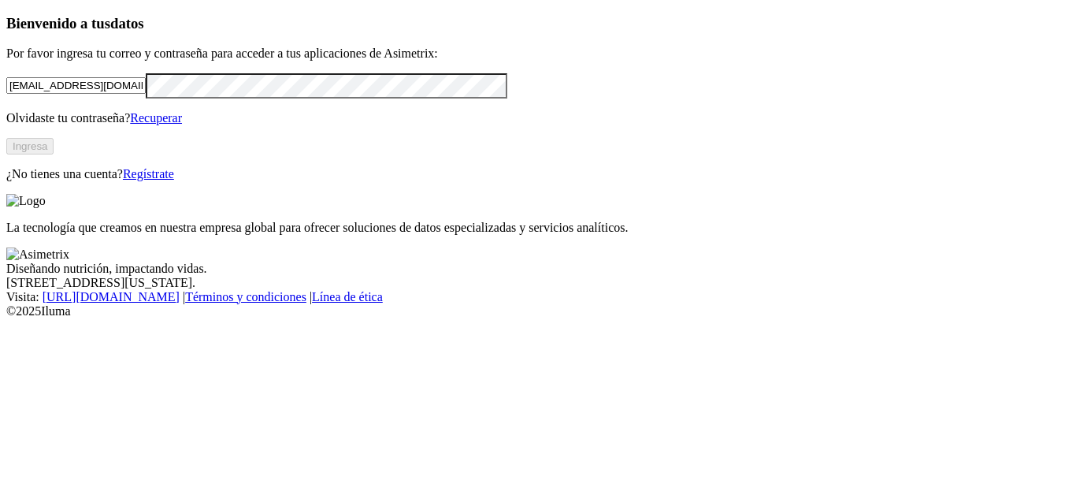 Image resolution: width=1076 pixels, height=499 pixels. I want to click on p: ¿No tienes una cuenta?, so click(538, 174).